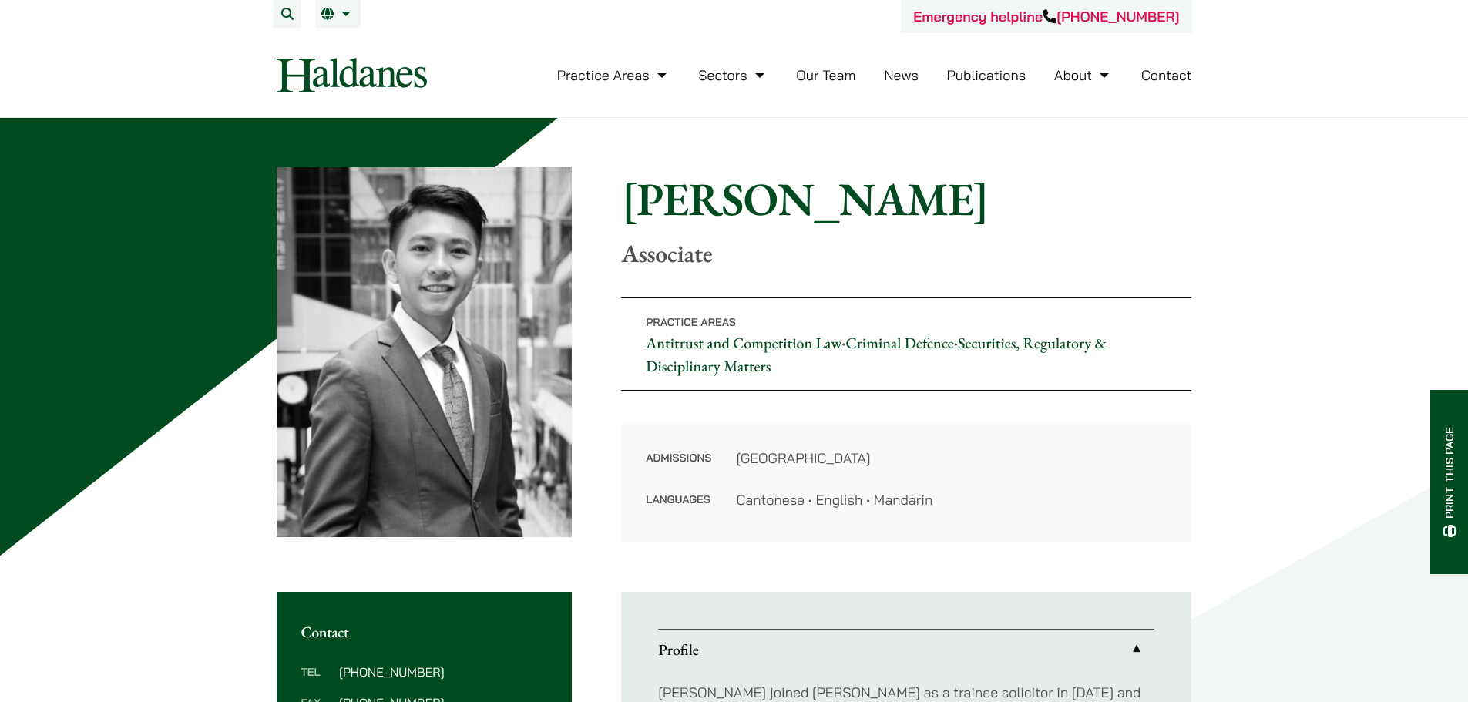 The height and width of the screenshot is (702, 1468). I want to click on a: Contact, so click(1167, 75).